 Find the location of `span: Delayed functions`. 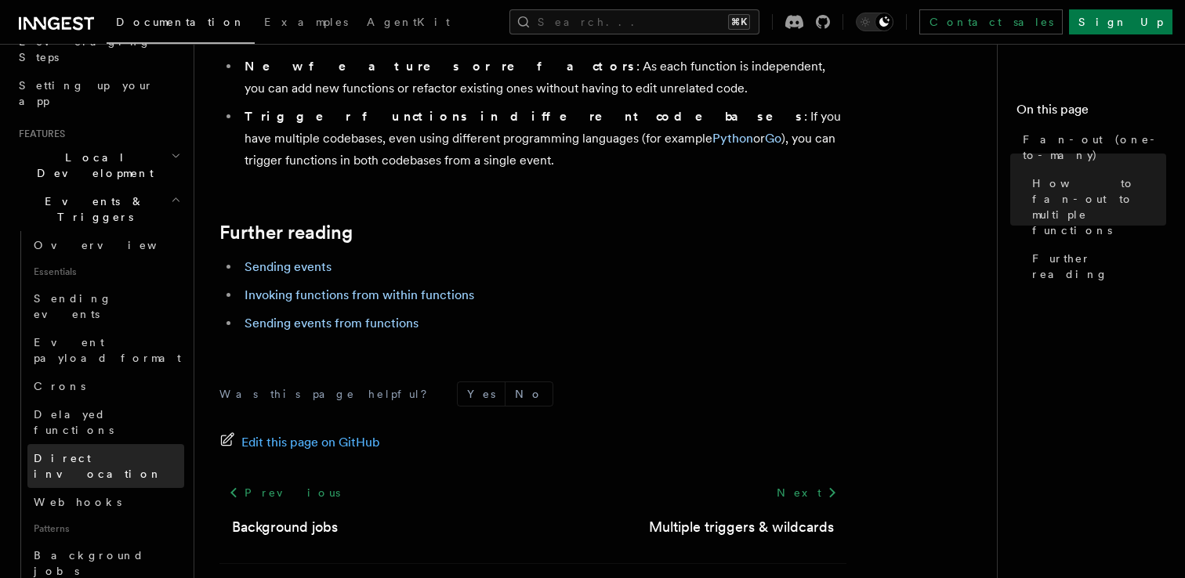

span: Delayed functions is located at coordinates (74, 422).